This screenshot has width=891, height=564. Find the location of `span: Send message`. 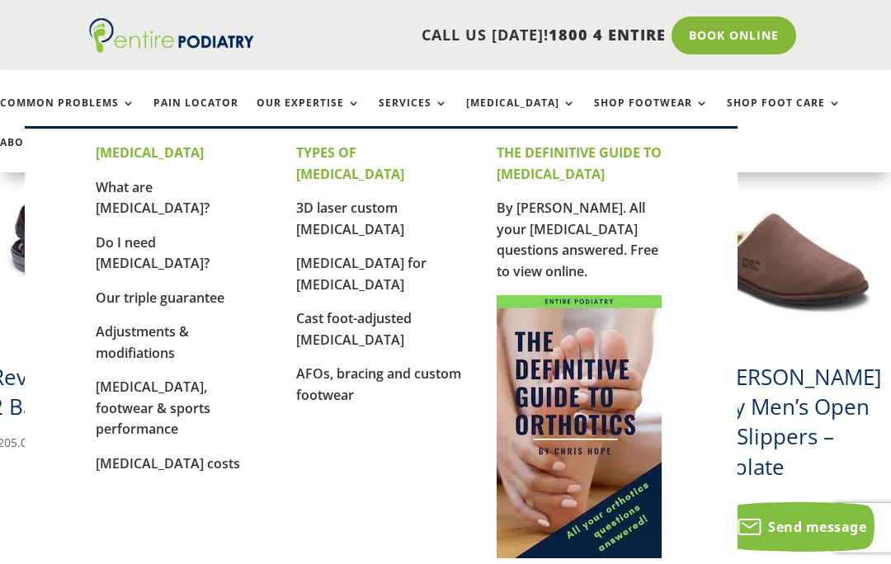

span: Send message is located at coordinates (817, 527).